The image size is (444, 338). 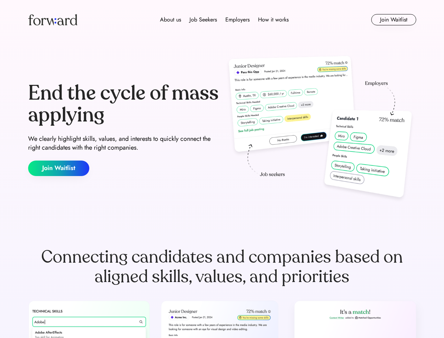 I want to click on div: We clearly highlight skills, values, and interests to quickly connect the right candidates with t..., so click(x=124, y=143).